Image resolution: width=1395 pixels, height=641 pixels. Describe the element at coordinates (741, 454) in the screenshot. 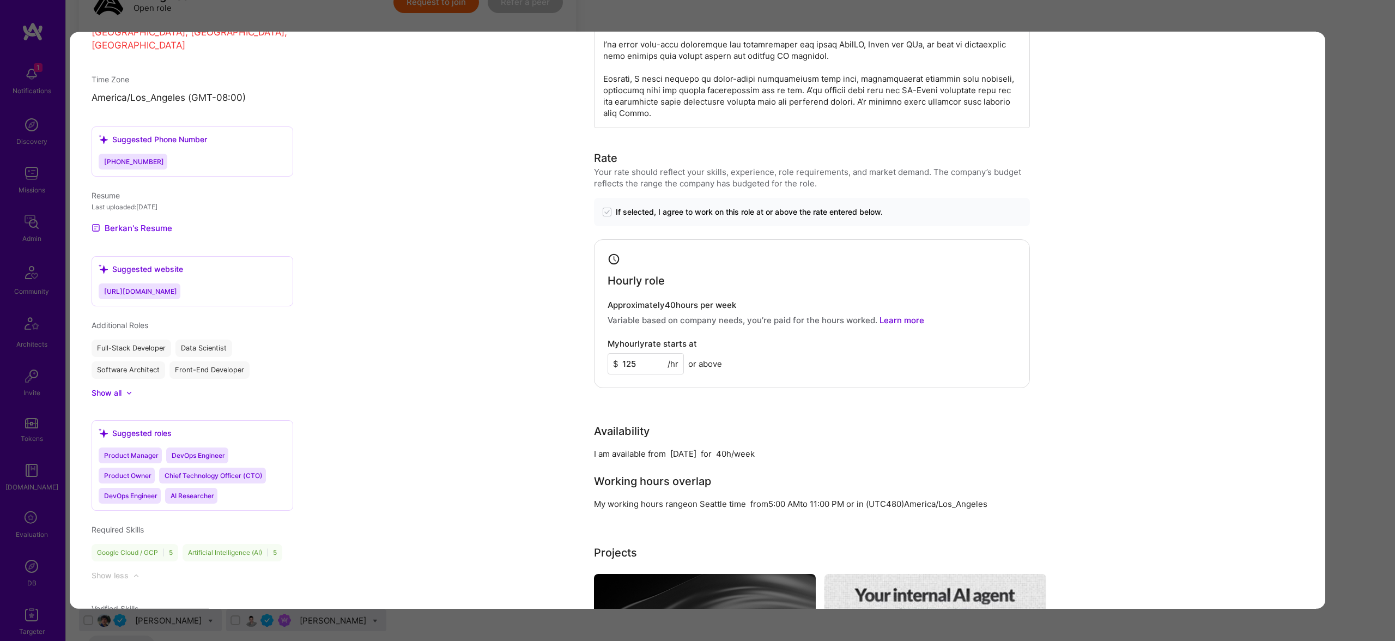

I see `div: h/week` at that location.